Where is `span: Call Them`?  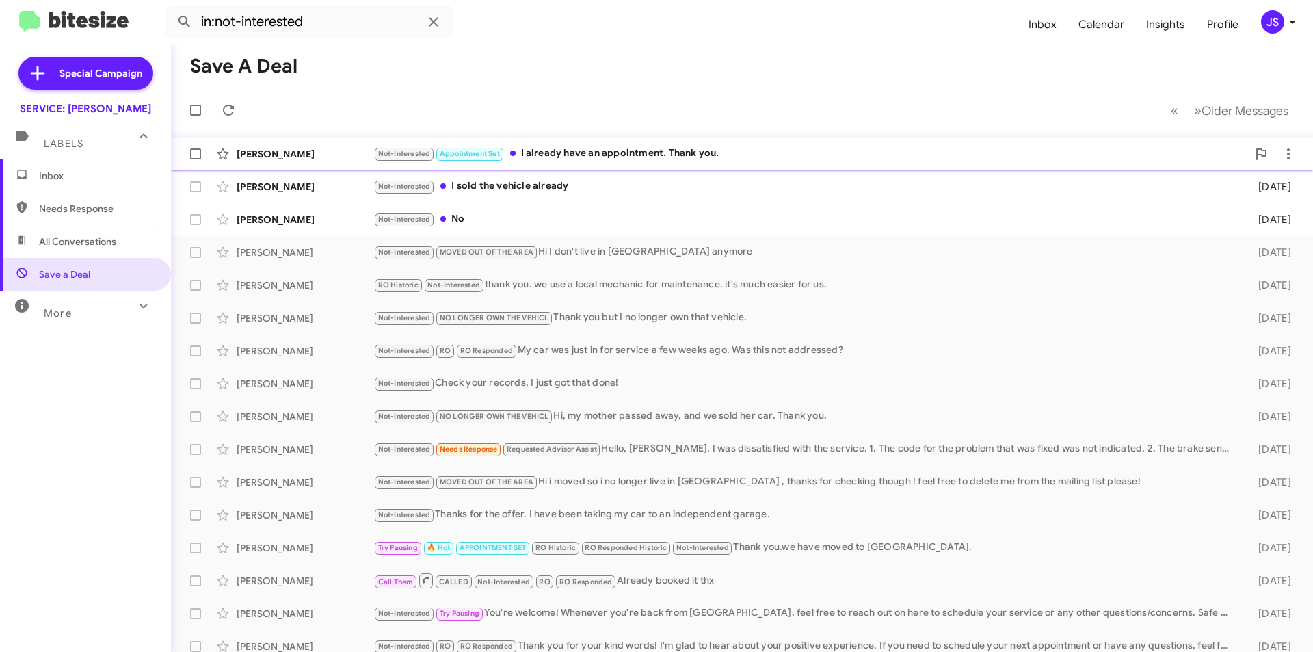
span: Call Them is located at coordinates (396, 581).